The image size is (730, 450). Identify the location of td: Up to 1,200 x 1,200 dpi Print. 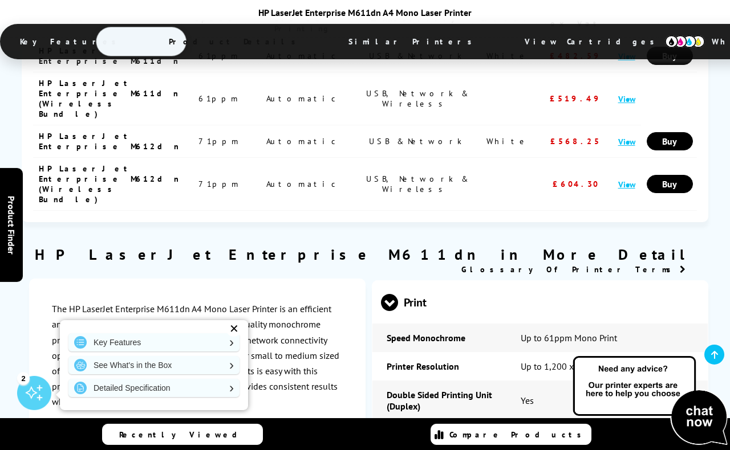
(607, 367).